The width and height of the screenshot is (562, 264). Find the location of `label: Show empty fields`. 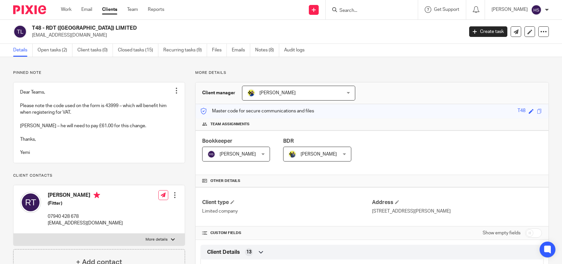

label: Show empty fields is located at coordinates (501, 233).